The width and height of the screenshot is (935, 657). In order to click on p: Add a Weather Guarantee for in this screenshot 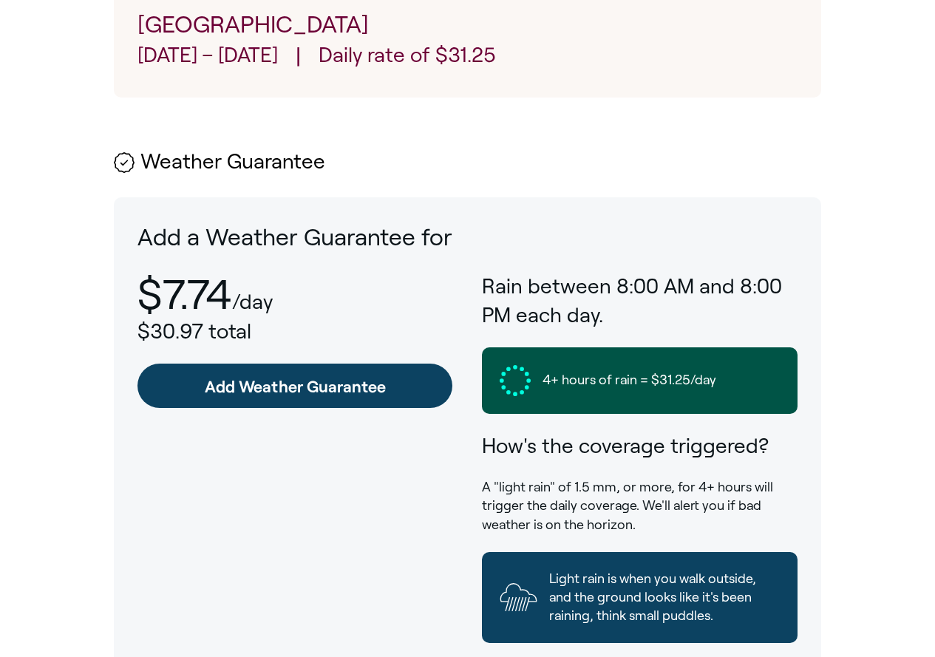, I will do `click(467, 237)`.